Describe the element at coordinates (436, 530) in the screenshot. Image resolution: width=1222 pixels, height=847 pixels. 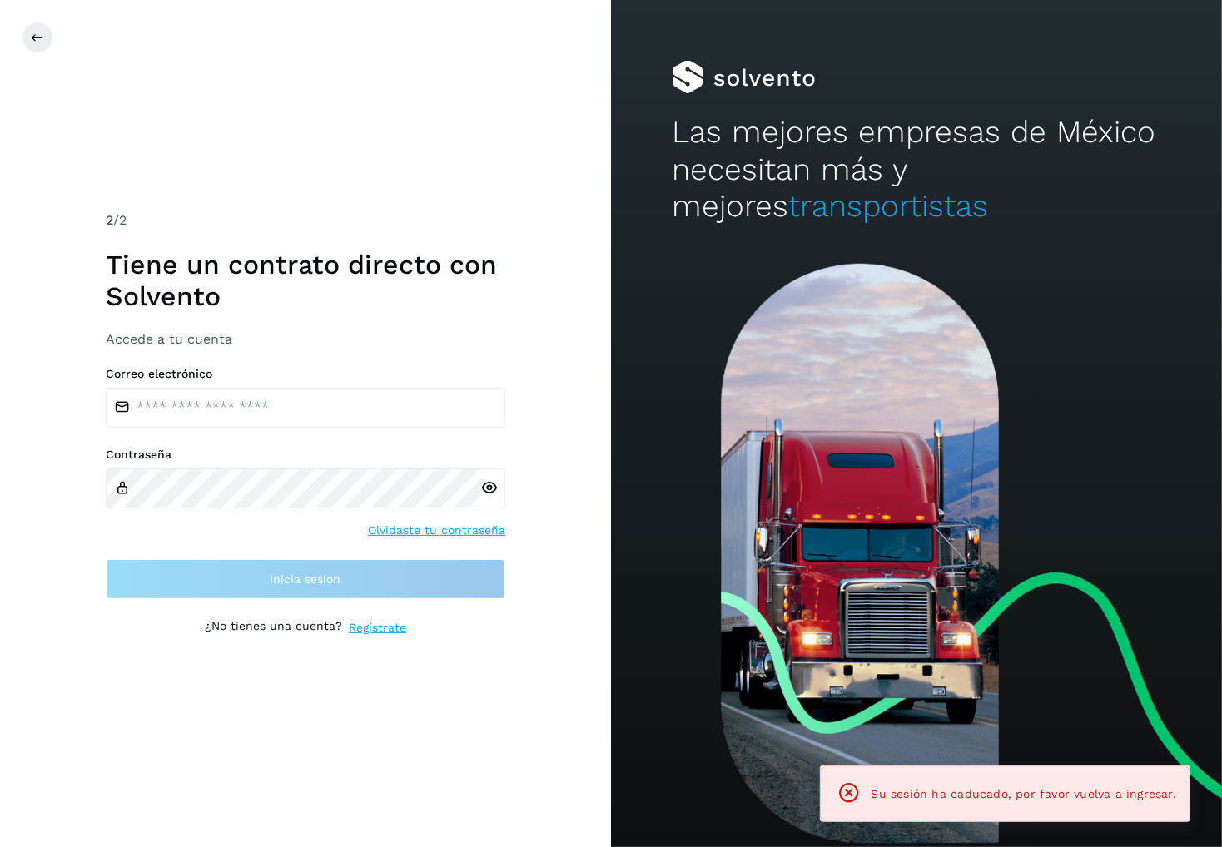
I see `a: Olvidaste tu contraseña` at that location.